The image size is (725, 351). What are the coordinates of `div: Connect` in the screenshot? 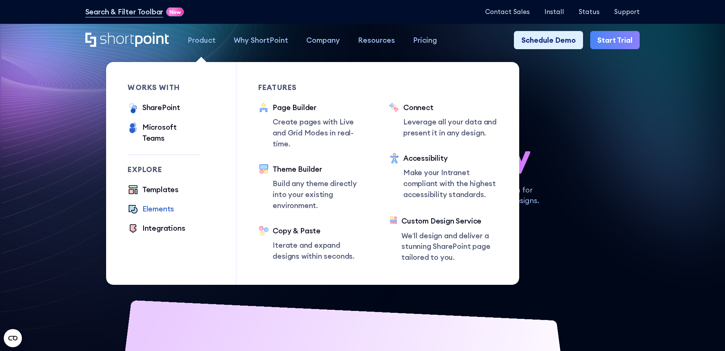 It's located at (451, 107).